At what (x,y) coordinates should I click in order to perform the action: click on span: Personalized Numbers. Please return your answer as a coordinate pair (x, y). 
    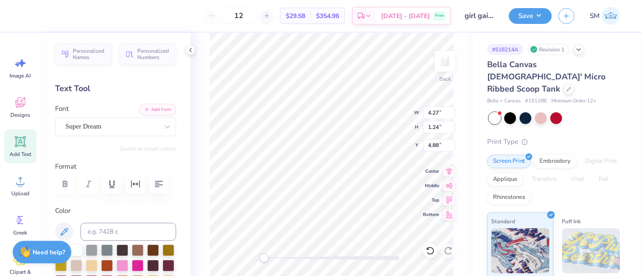
    Looking at the image, I should click on (154, 54).